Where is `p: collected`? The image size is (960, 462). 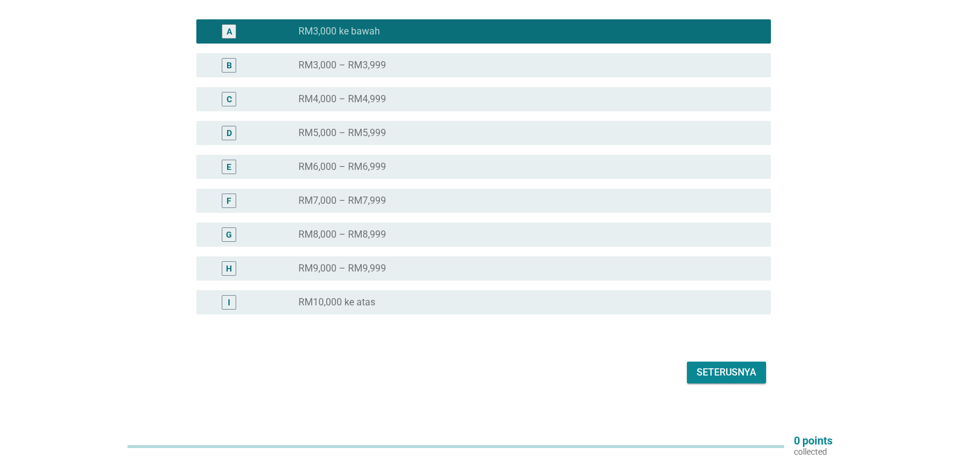 p: collected is located at coordinates (813, 451).